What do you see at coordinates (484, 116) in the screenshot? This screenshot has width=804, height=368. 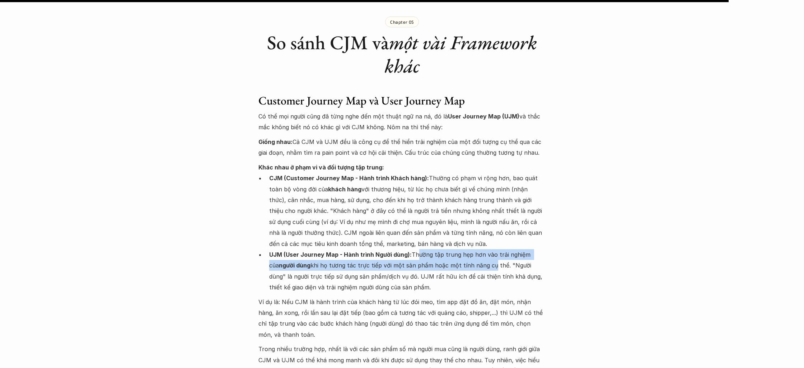 I see `strong: User Journey Map (UJM)` at bounding box center [484, 116].